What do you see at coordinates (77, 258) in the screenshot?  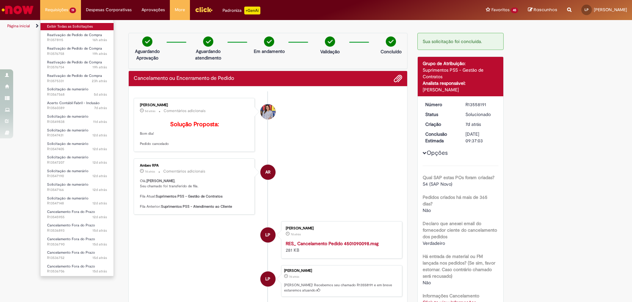 I see `span: R13536752` at bounding box center [77, 258].